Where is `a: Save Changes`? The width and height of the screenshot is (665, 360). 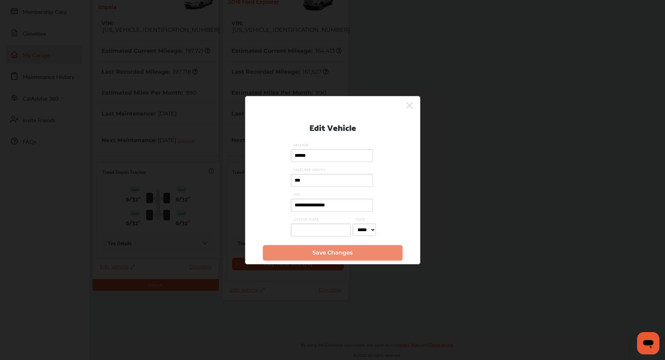
a: Save Changes is located at coordinates (333, 253).